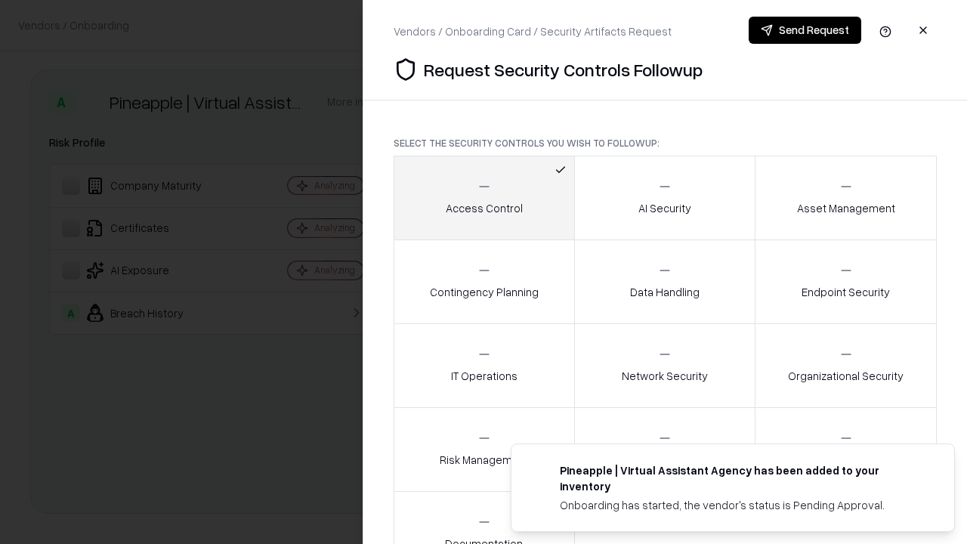 The image size is (967, 544). I want to click on button: Network Security, so click(665, 366).